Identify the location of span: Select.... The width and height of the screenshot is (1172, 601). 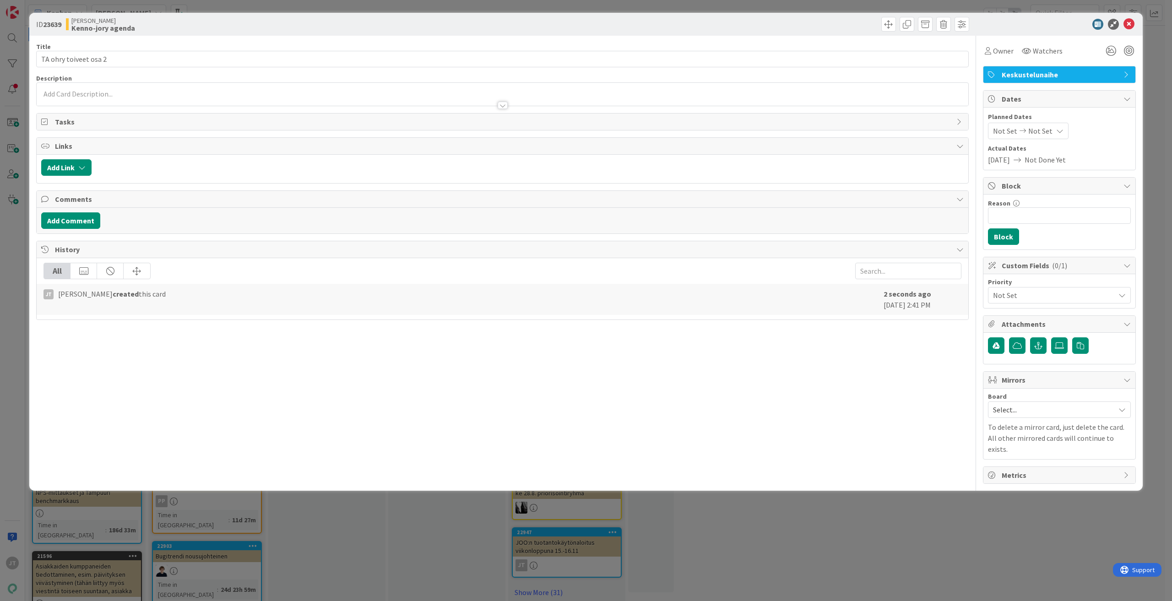
(1052, 410).